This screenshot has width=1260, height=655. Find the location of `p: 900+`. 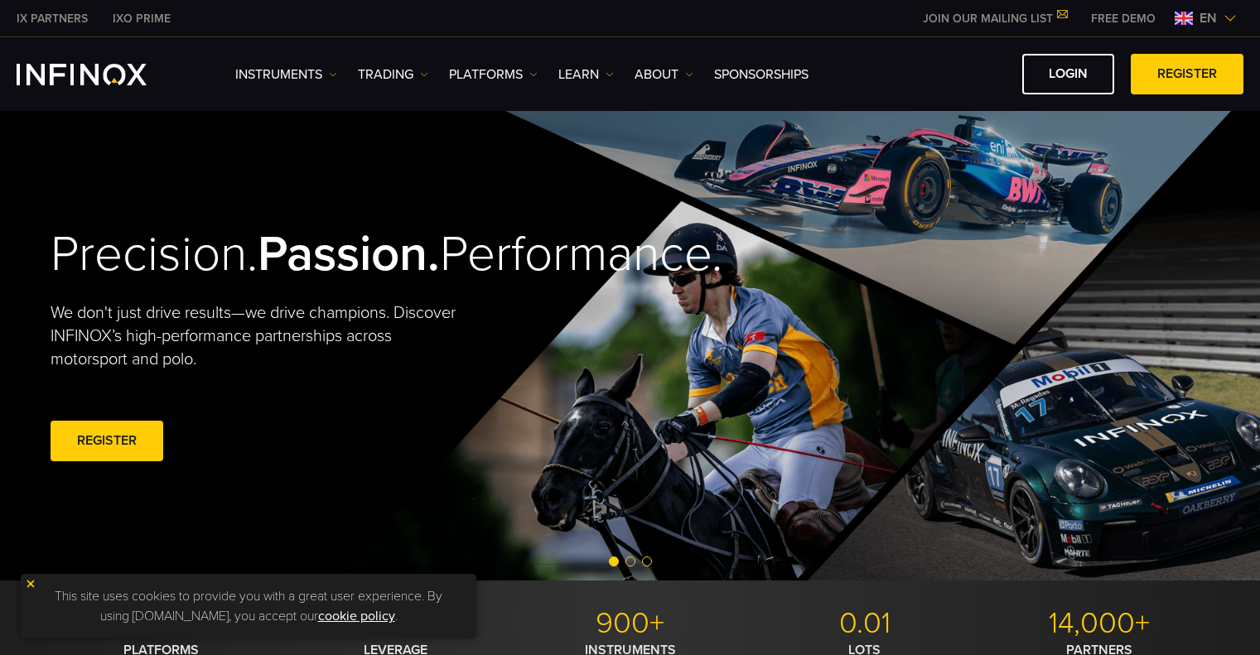

p: 900+ is located at coordinates (630, 624).